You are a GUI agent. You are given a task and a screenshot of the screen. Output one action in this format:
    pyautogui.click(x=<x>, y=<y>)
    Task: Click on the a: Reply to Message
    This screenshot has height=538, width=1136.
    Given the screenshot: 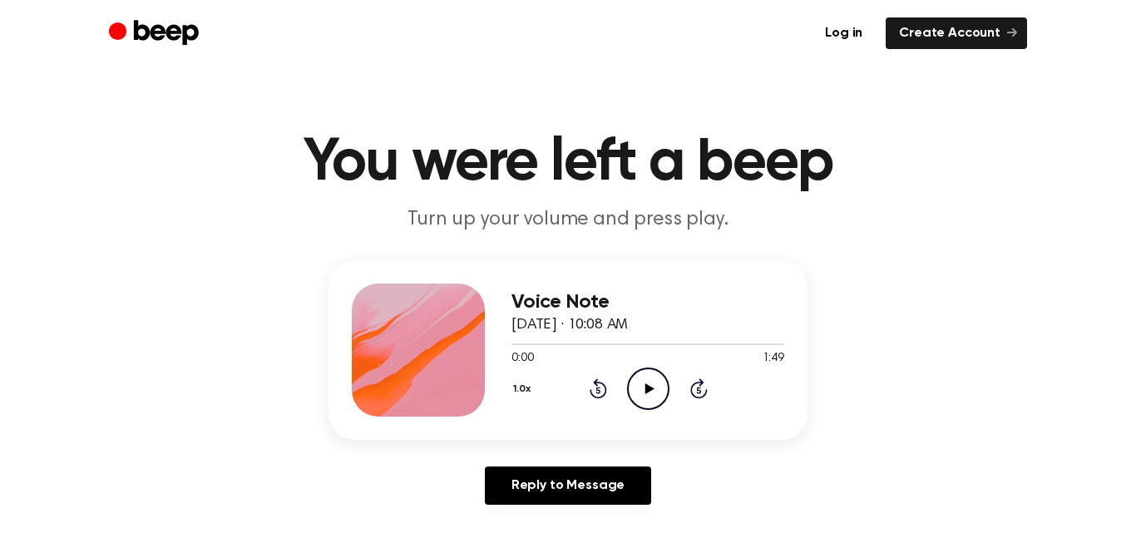 What is the action you would take?
    pyautogui.click(x=568, y=486)
    